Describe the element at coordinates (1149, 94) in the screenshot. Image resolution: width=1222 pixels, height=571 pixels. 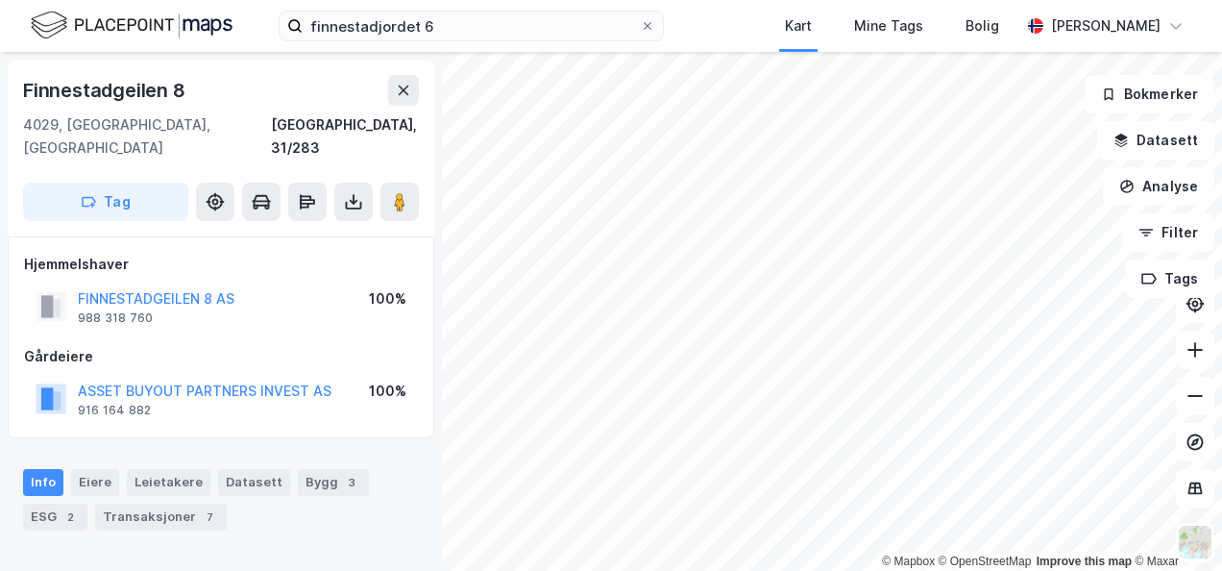
I see `button: Bokmerker` at that location.